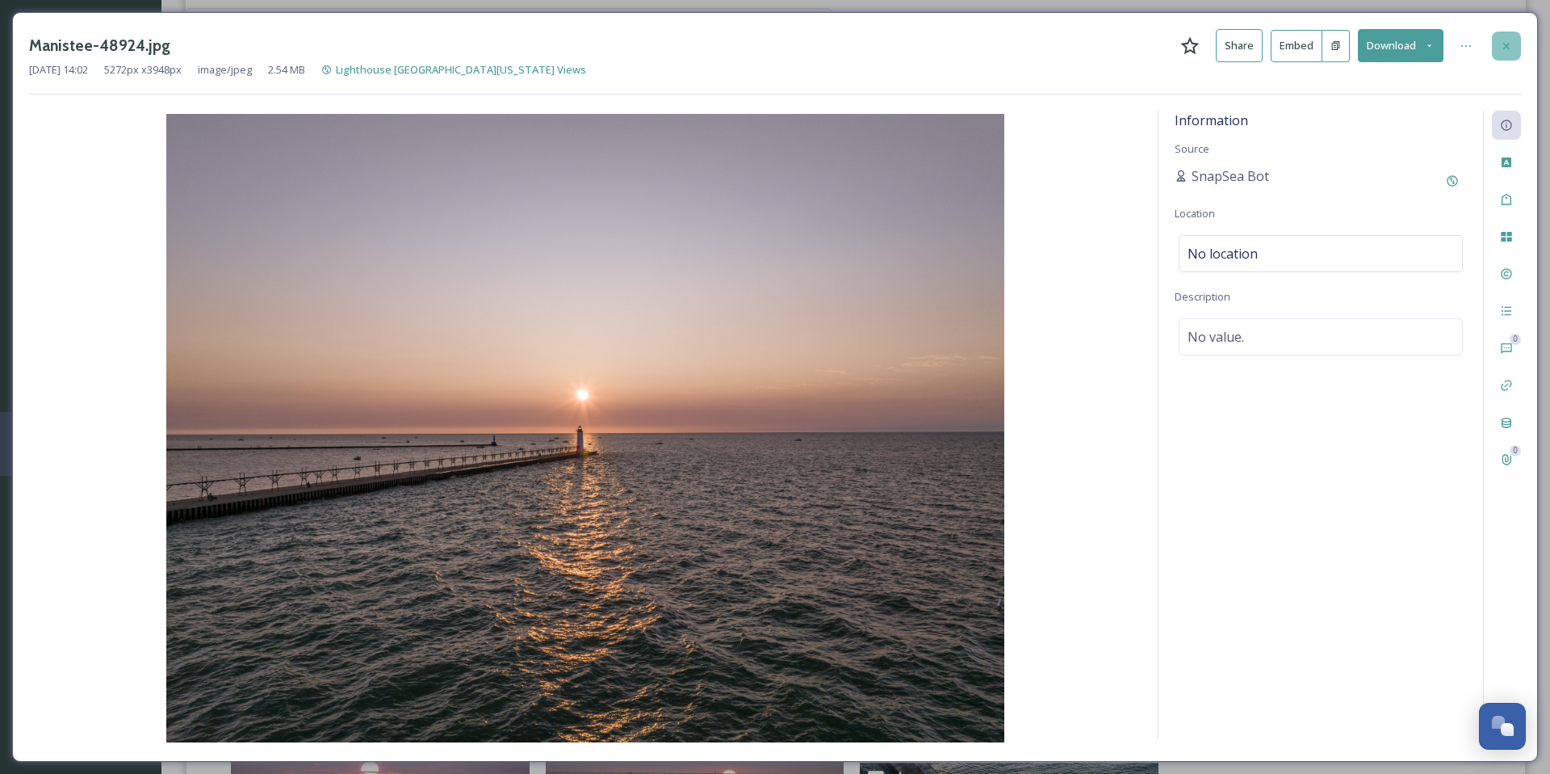 The height and width of the screenshot is (774, 1550). I want to click on button: Open Chat, so click(1503, 726).